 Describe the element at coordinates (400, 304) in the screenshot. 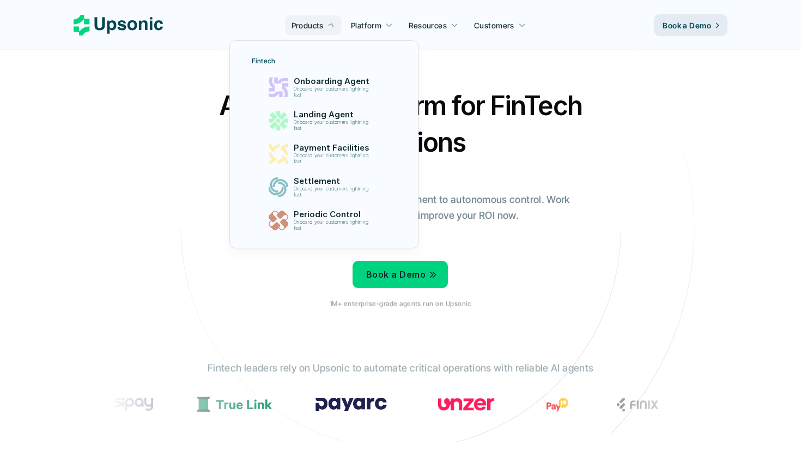

I see `p: 1M+ enterprise-grade agents run on Upsonic` at that location.